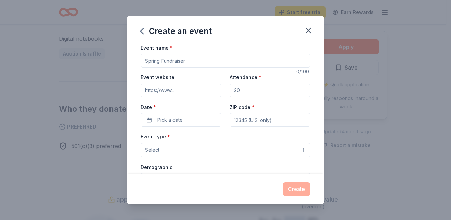 Image resolution: width=451 pixels, height=220 pixels. Describe the element at coordinates (152, 150) in the screenshot. I see `span: Select` at that location.